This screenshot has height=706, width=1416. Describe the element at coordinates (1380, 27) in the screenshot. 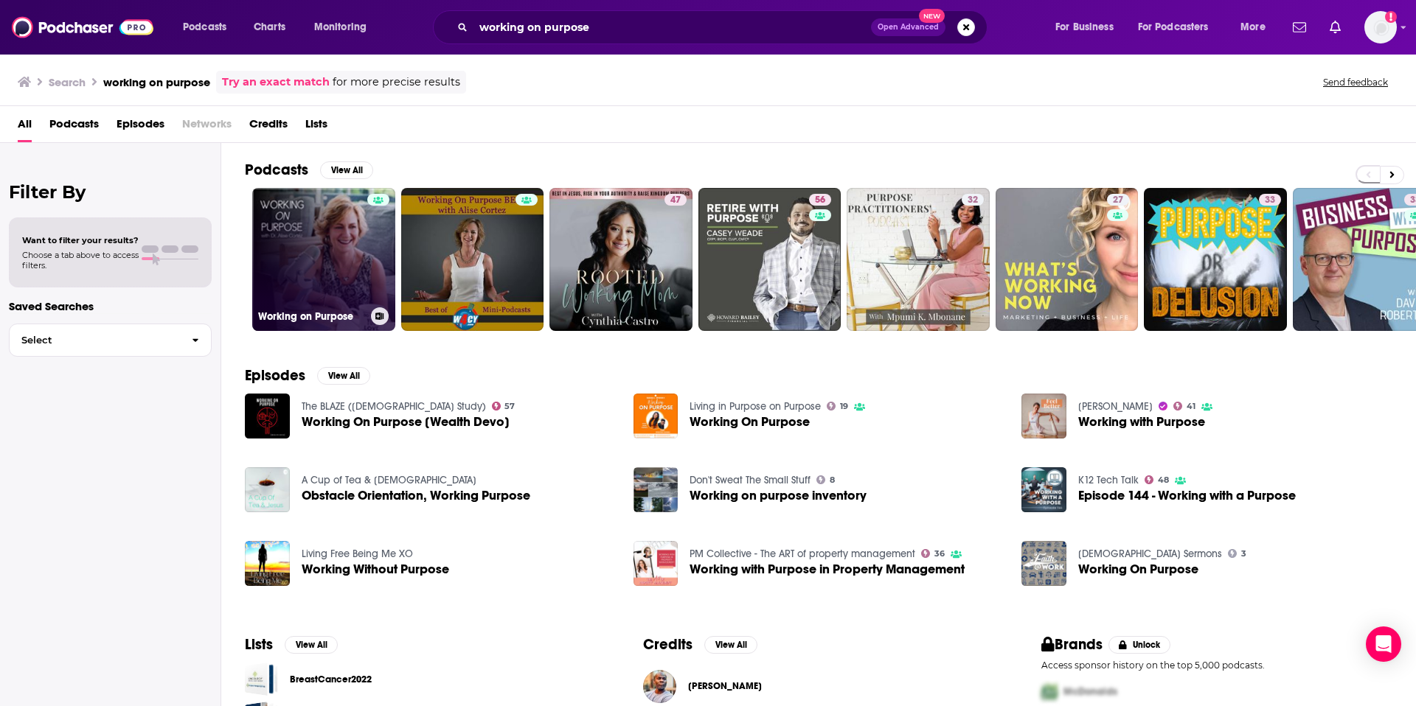

I see `img: User Profile` at that location.